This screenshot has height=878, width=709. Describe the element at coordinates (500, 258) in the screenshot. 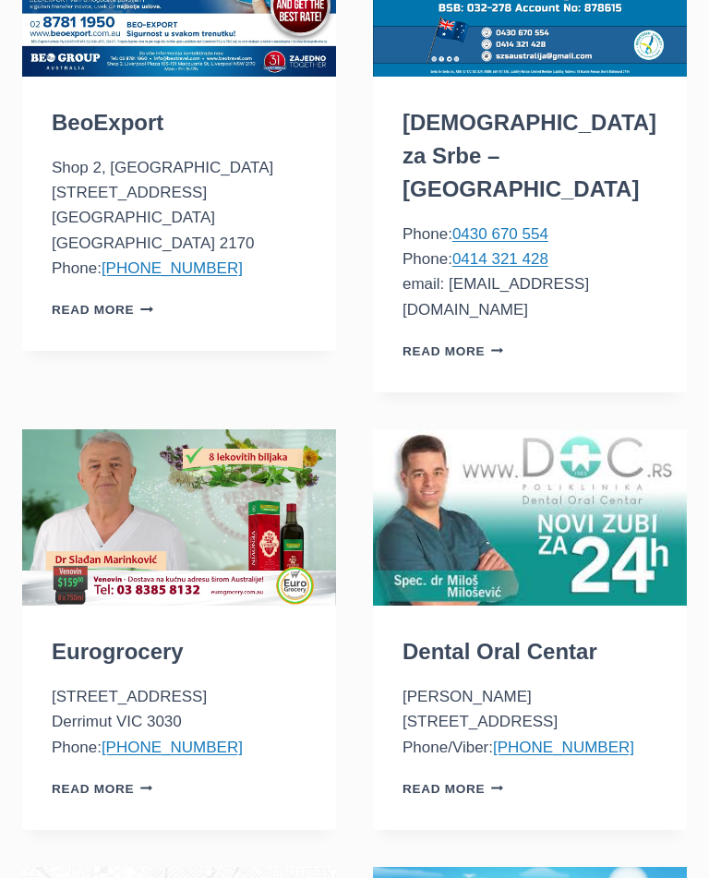

I see `a: 0414 321 428` at that location.